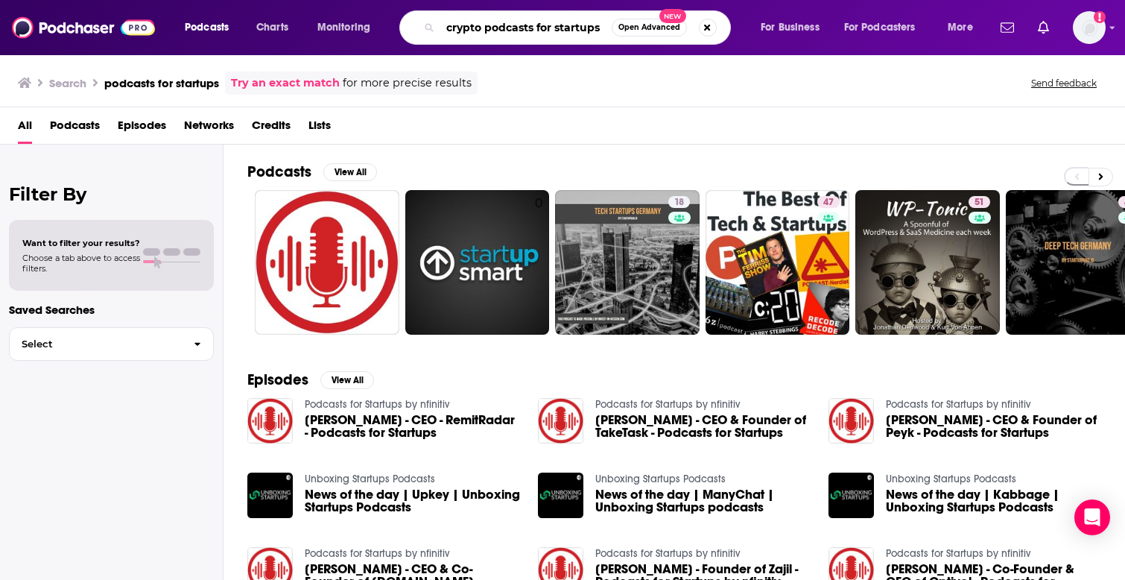 Image resolution: width=1125 pixels, height=580 pixels. What do you see at coordinates (83, 28) in the screenshot?
I see `img: Podchaser - Follow, Share and Rate Podcasts` at bounding box center [83, 28].